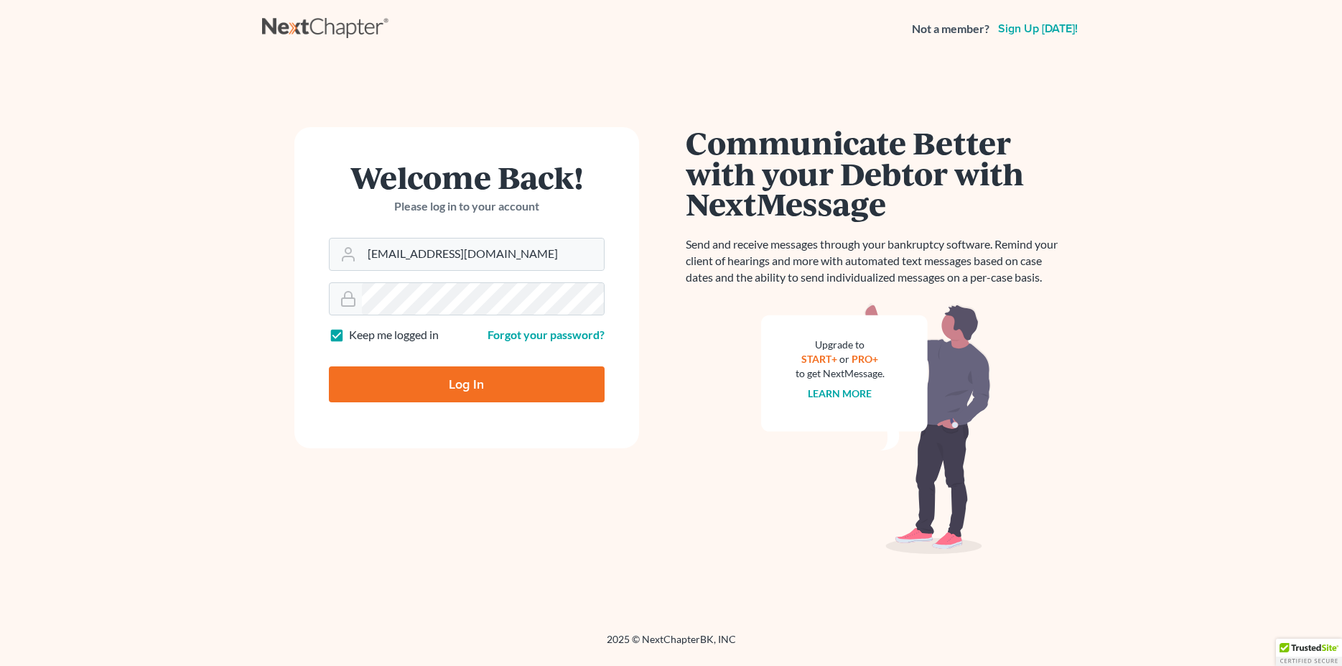  Describe the element at coordinates (864, 358) in the screenshot. I see `a: PRO+` at that location.